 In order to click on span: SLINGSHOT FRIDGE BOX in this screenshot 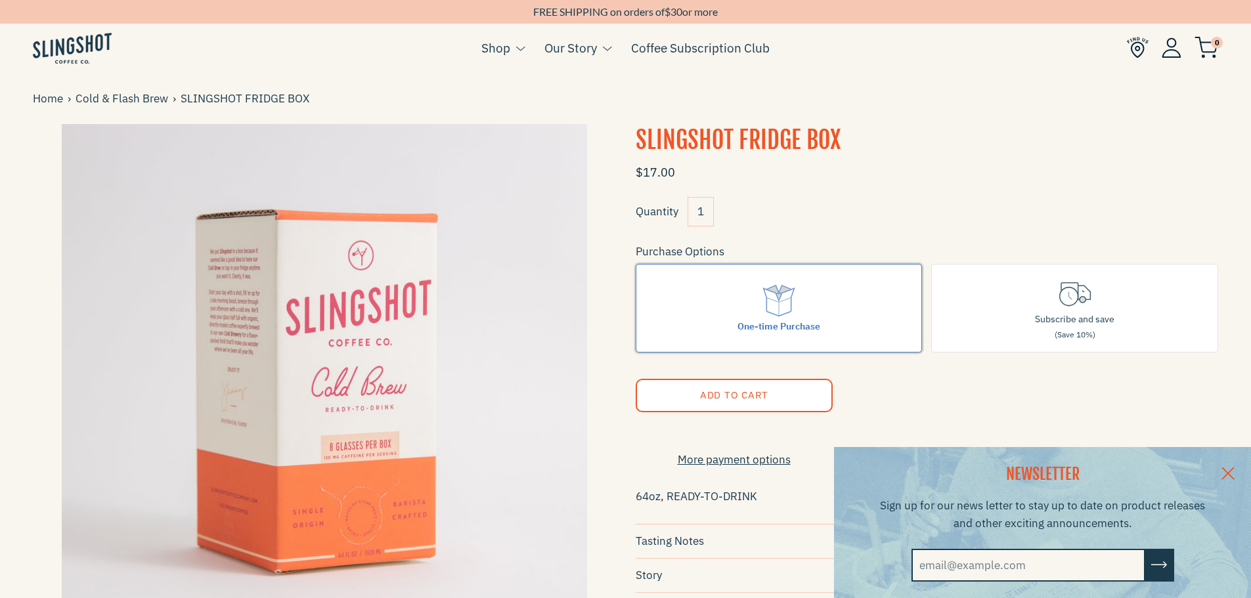, I will do `click(247, 99)`.